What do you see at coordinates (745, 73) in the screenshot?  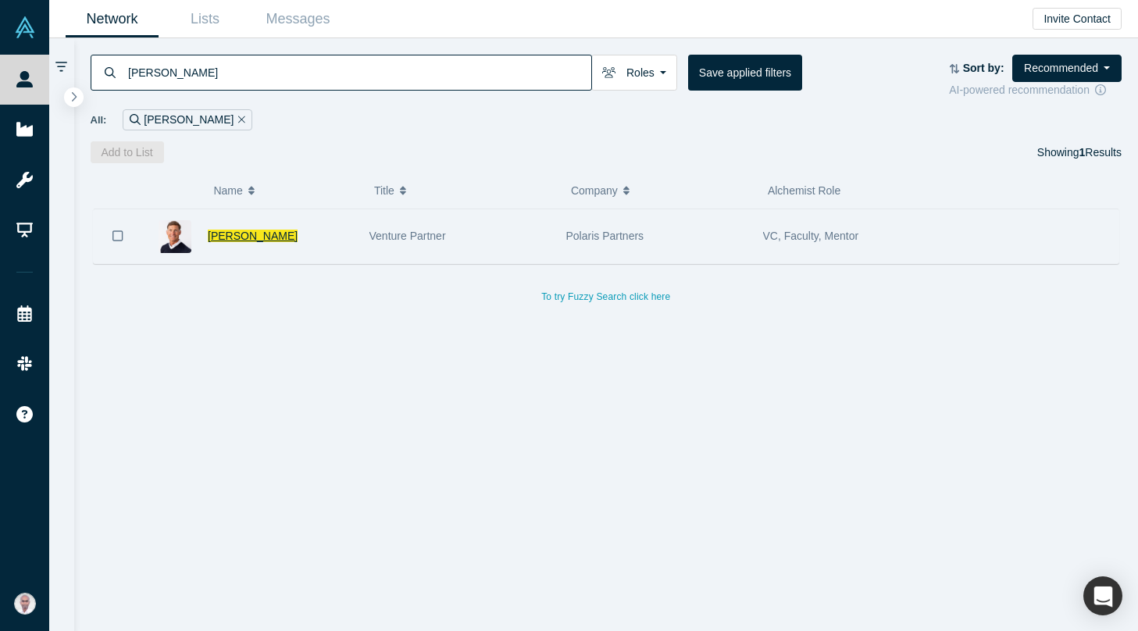 I see `button: Save applied filters` at bounding box center [745, 73].